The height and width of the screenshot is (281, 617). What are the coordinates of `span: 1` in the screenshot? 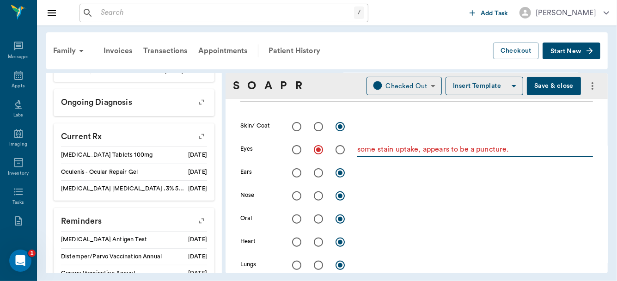 It's located at (32, 253).